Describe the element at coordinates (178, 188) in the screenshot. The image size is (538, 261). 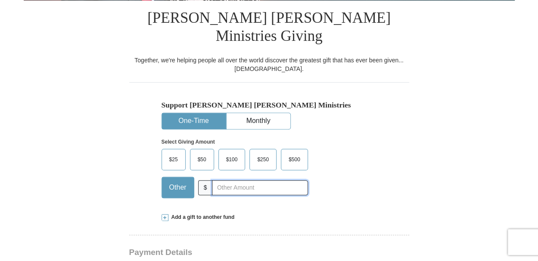
I see `span: Other` at that location.